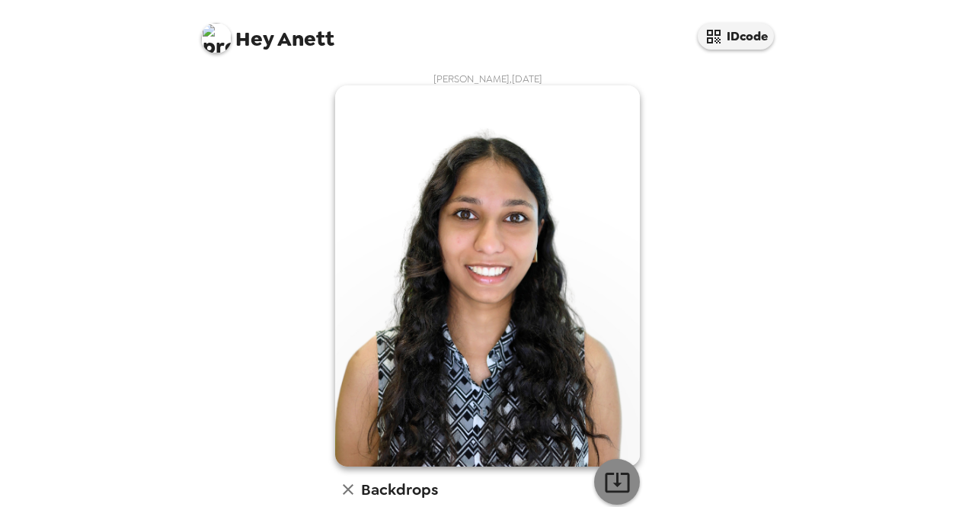 The width and height of the screenshot is (975, 507). Describe the element at coordinates (254, 39) in the screenshot. I see `span: Hey` at that location.